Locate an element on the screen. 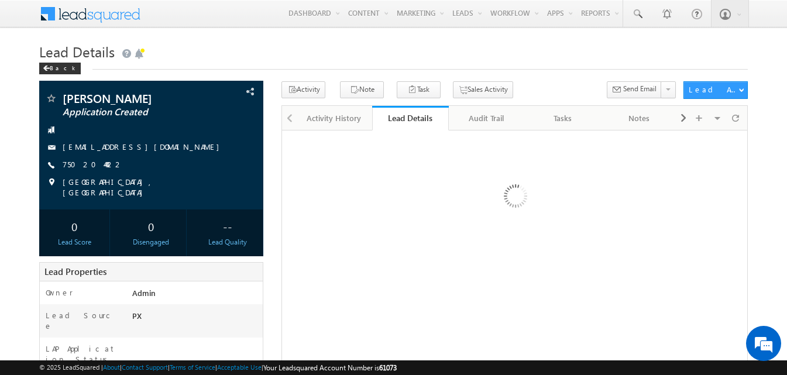  div: Back is located at coordinates (60, 68).